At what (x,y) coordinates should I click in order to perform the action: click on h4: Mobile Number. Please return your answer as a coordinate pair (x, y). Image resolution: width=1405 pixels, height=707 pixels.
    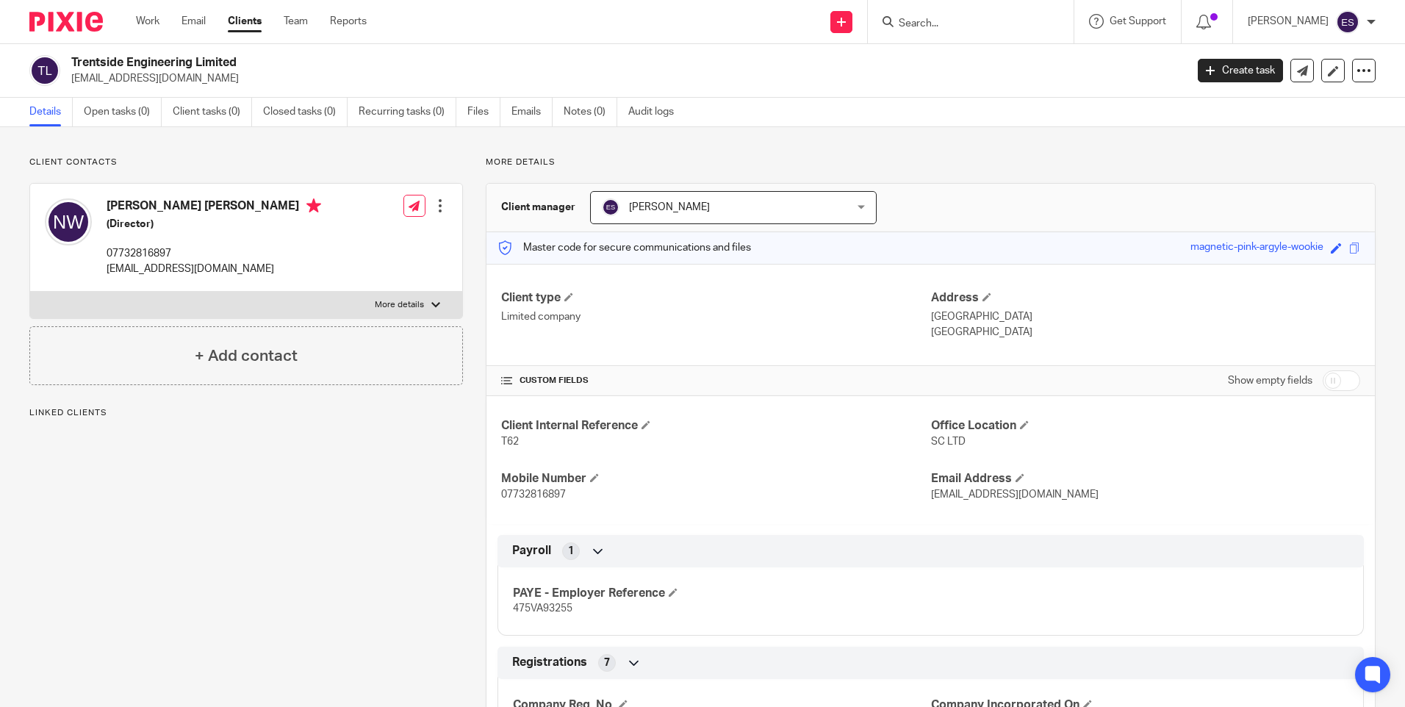
    Looking at the image, I should click on (716, 478).